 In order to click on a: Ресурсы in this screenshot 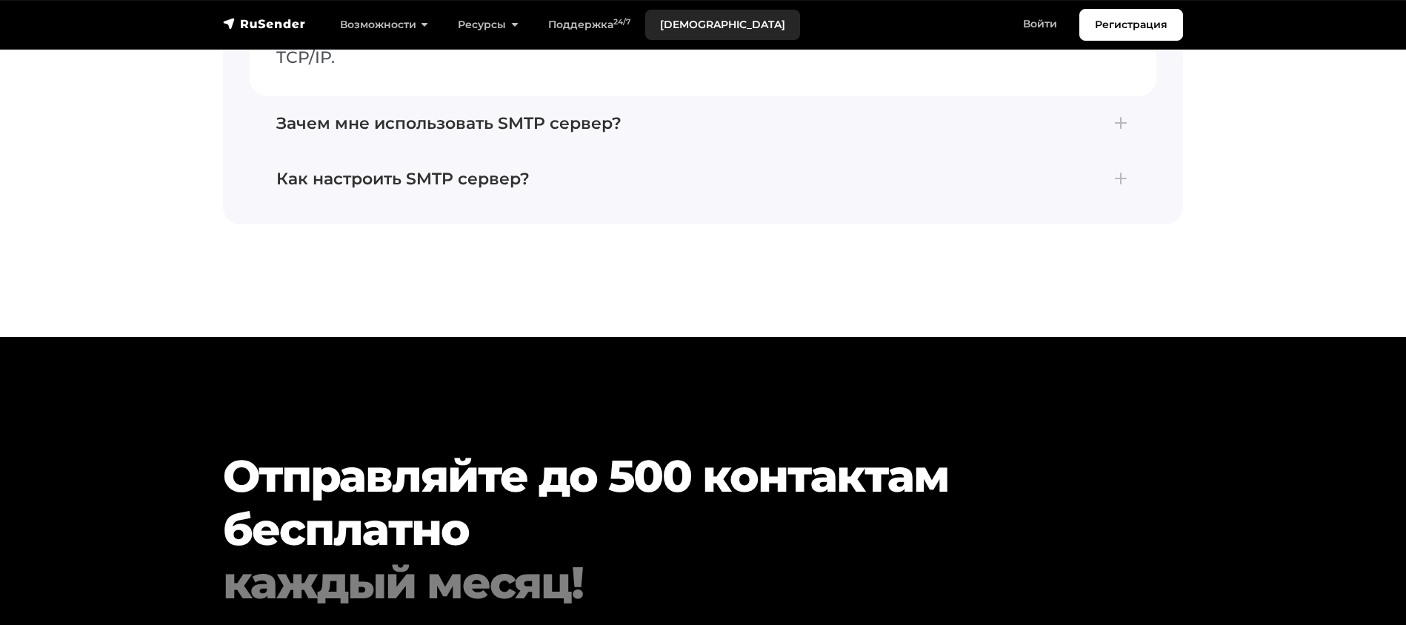, I will do `click(487, 24)`.